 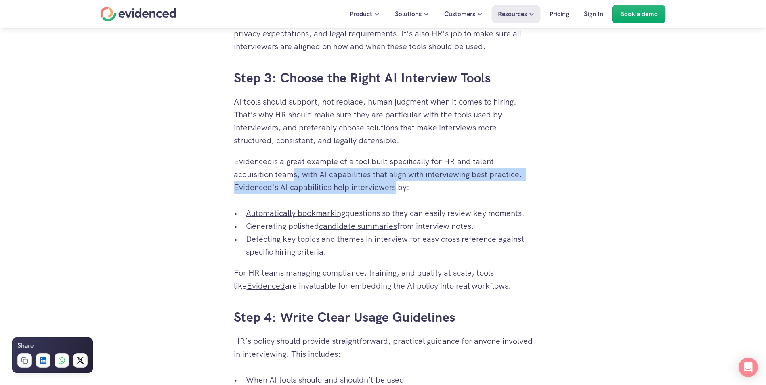 I want to click on h6: Share, so click(x=25, y=346).